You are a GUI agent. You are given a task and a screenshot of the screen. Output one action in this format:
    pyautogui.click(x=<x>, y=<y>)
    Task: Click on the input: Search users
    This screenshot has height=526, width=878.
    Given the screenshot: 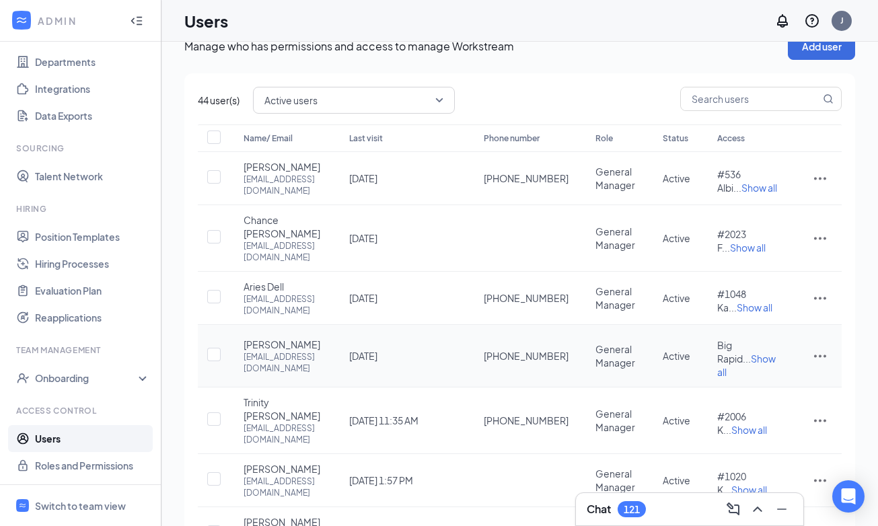 What is the action you would take?
    pyautogui.click(x=750, y=99)
    